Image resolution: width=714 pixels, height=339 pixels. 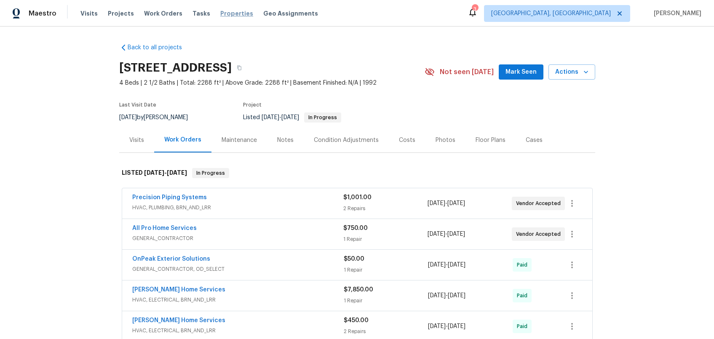 I want to click on div: Costs, so click(x=407, y=140).